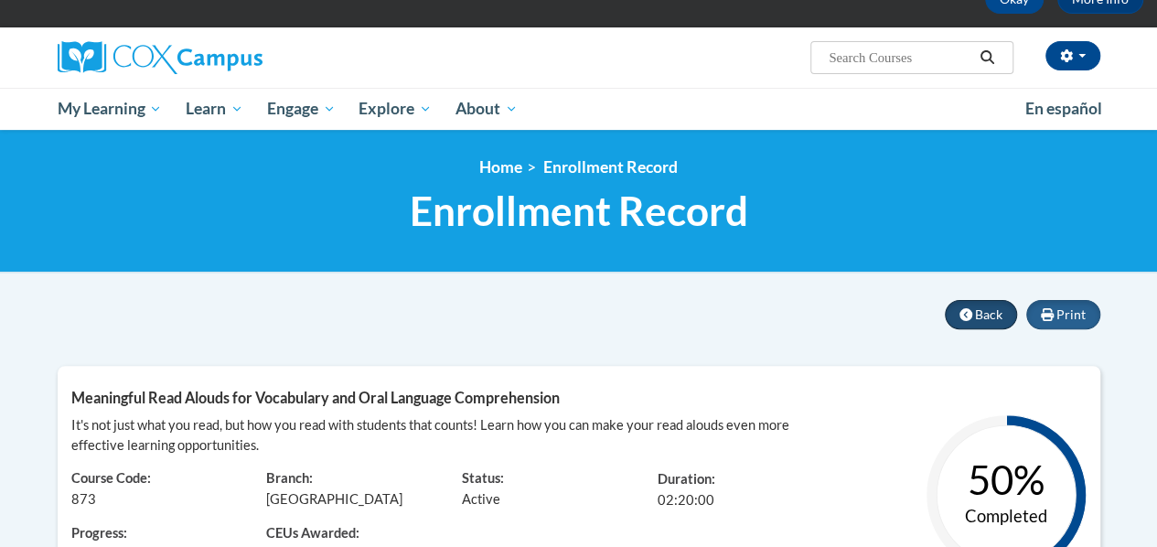 The height and width of the screenshot is (547, 1157). I want to click on span: 02:20:00, so click(686, 499).